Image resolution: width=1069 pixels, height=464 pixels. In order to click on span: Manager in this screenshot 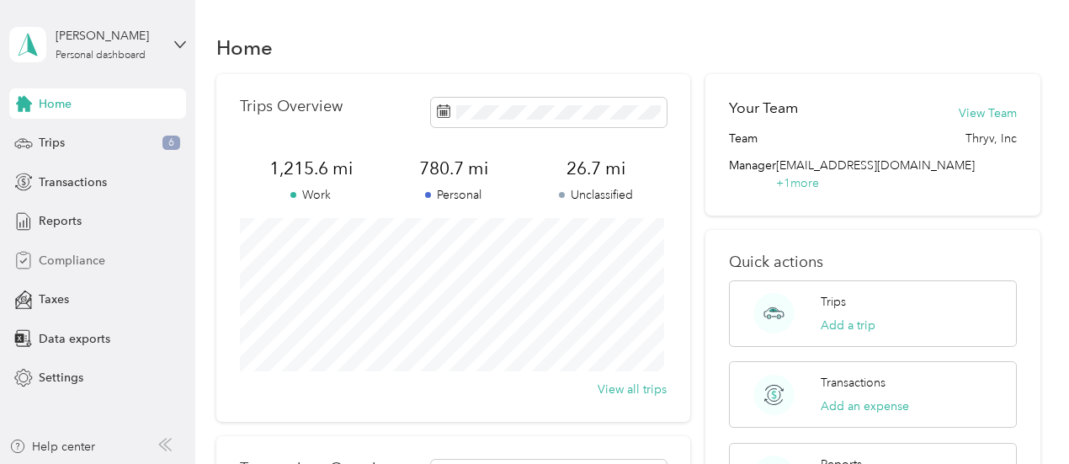, I will do `click(753, 174)`.